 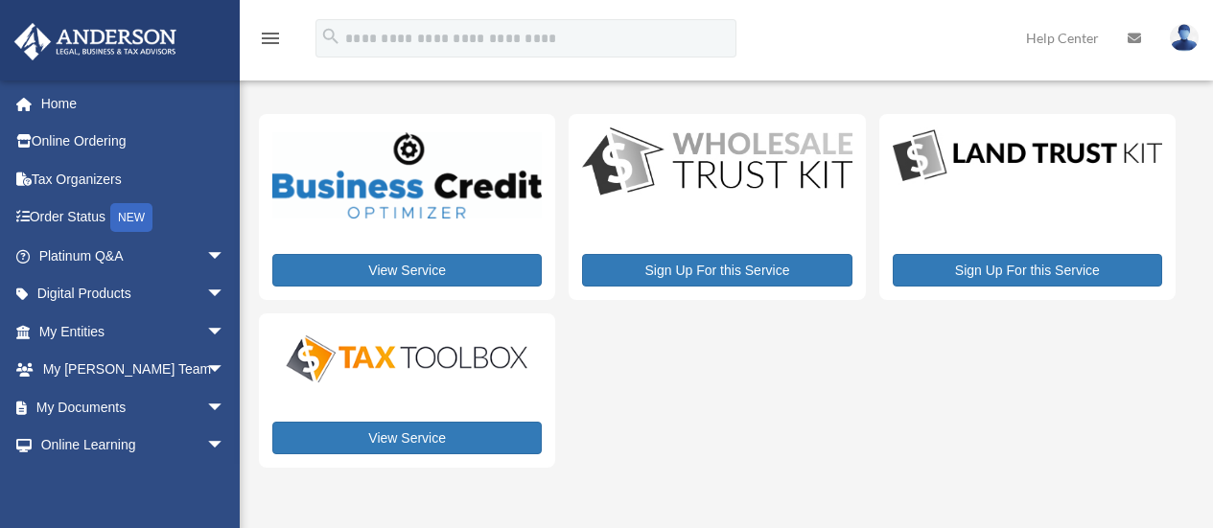 I want to click on img: Anderson Advisors Platinum Portal, so click(x=95, y=41).